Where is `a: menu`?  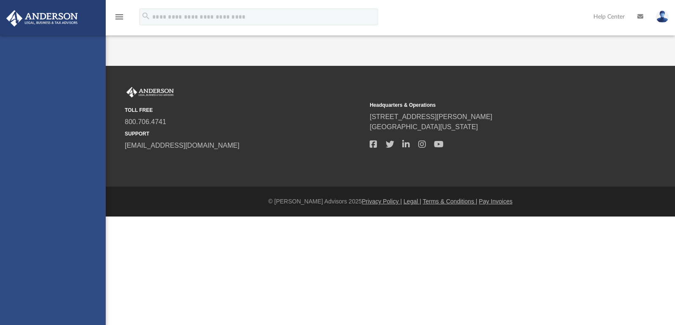 a: menu is located at coordinates (119, 19).